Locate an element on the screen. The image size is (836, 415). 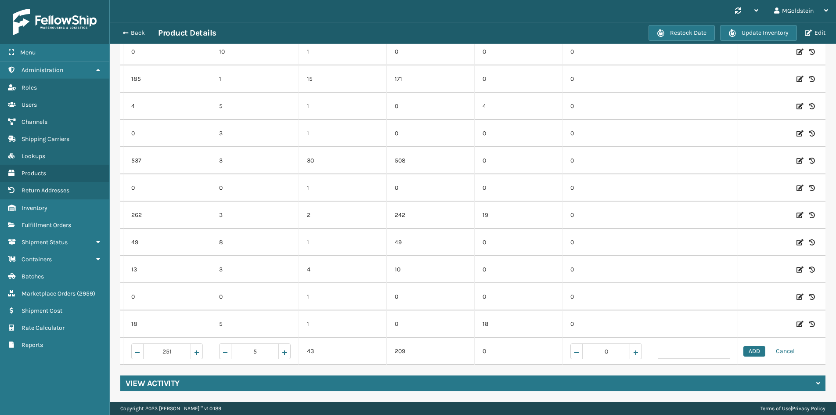
td: 8 is located at coordinates (255, 242).